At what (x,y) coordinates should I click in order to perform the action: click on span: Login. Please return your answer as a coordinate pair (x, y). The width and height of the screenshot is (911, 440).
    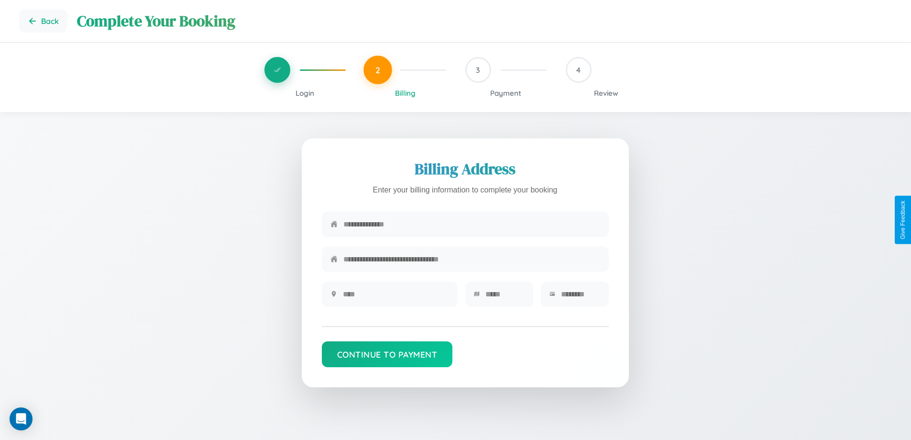
    Looking at the image, I should click on (305, 93).